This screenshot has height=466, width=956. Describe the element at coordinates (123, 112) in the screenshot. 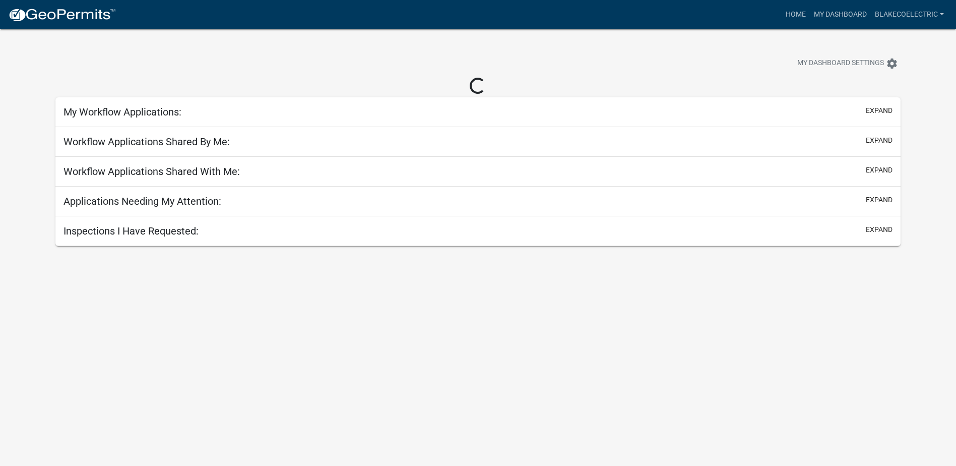

I see `h5: My Workflow Applications:` at that location.